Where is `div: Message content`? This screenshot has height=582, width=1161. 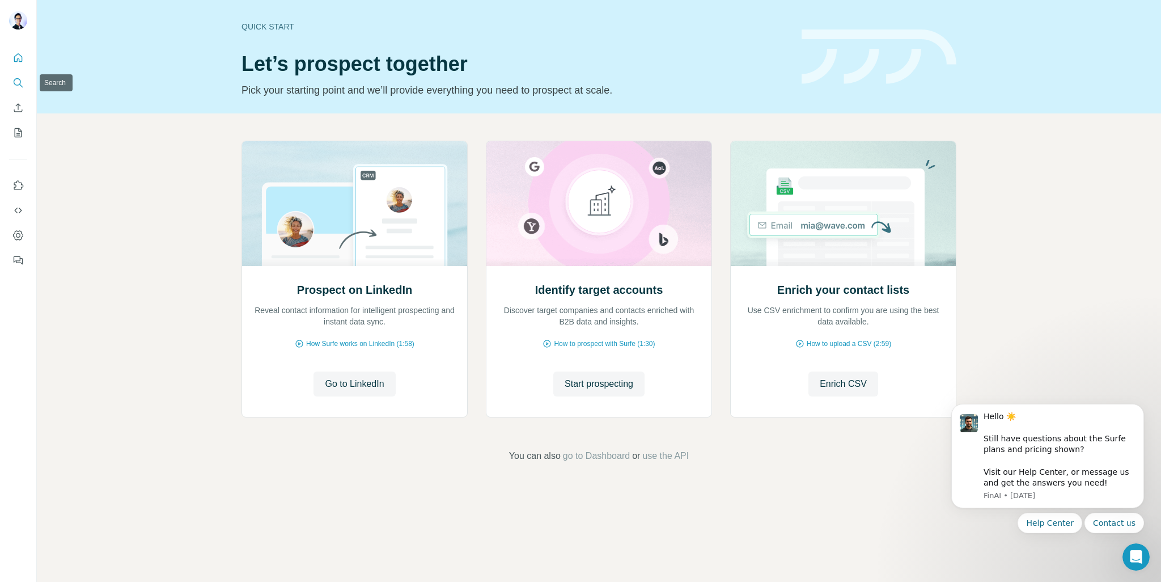
div: Message content is located at coordinates (125, 60).